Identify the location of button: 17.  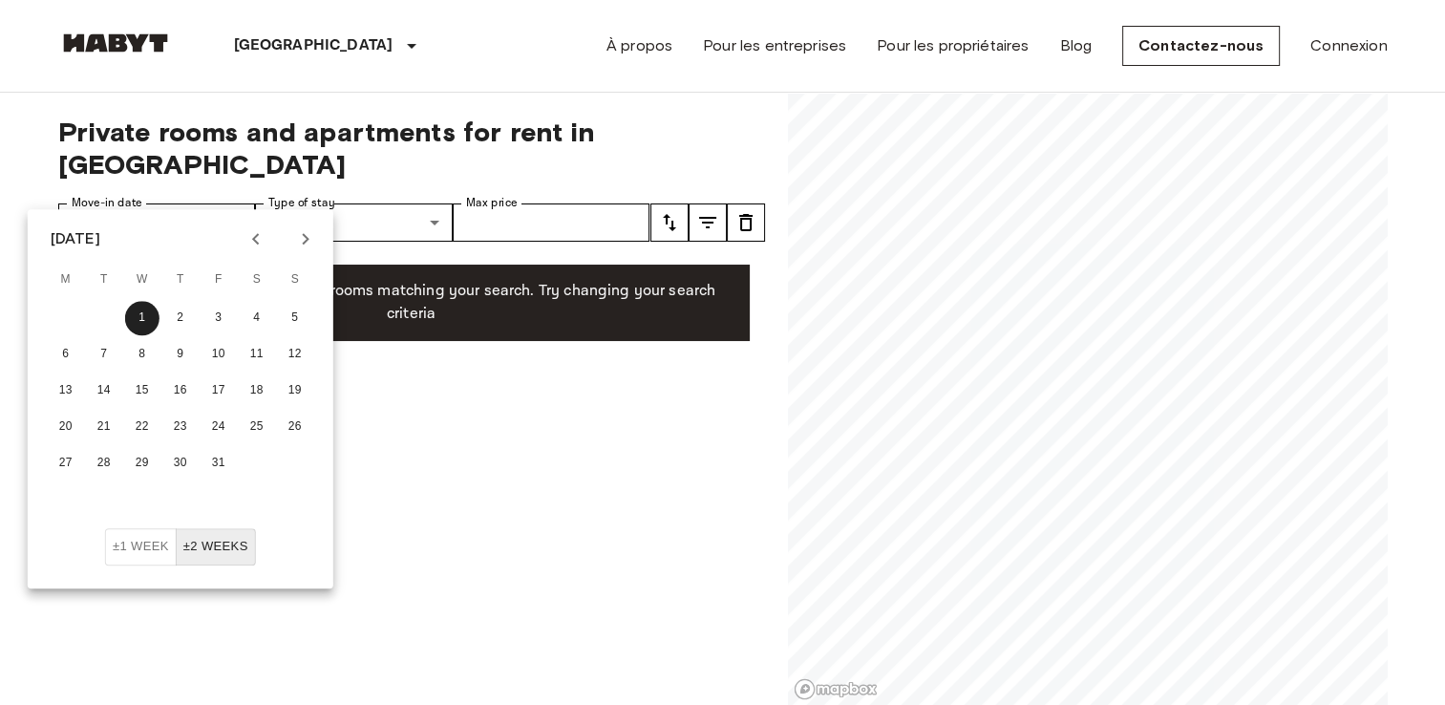
(219, 391).